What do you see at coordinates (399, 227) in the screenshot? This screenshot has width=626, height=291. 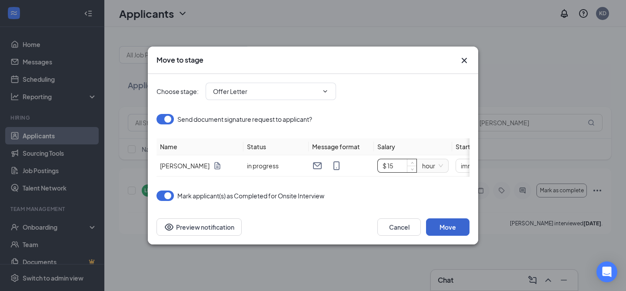 I see `button: Cancel` at bounding box center [399, 227].